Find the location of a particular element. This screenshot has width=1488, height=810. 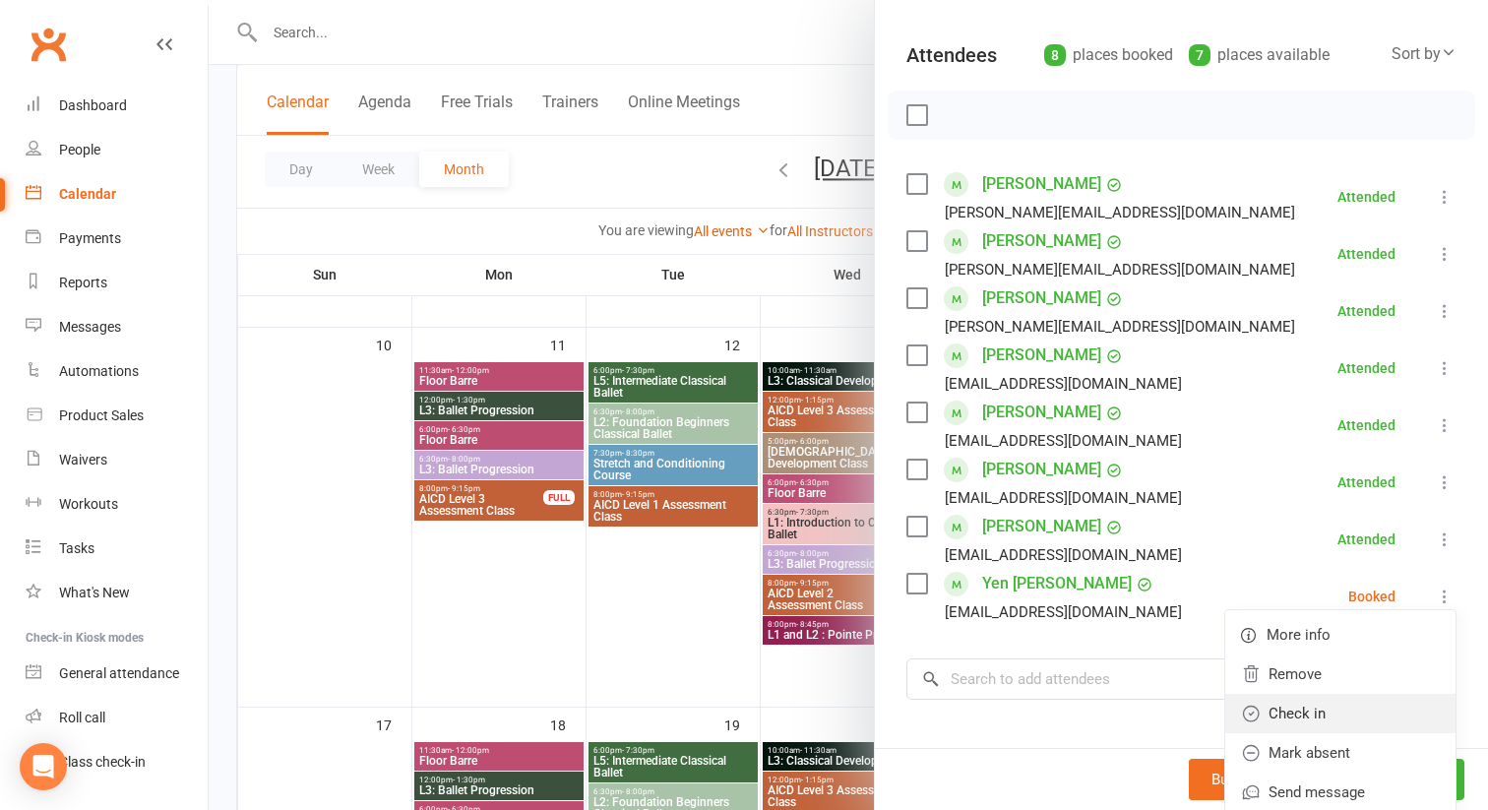

a: Waivers is located at coordinates (116, 460).